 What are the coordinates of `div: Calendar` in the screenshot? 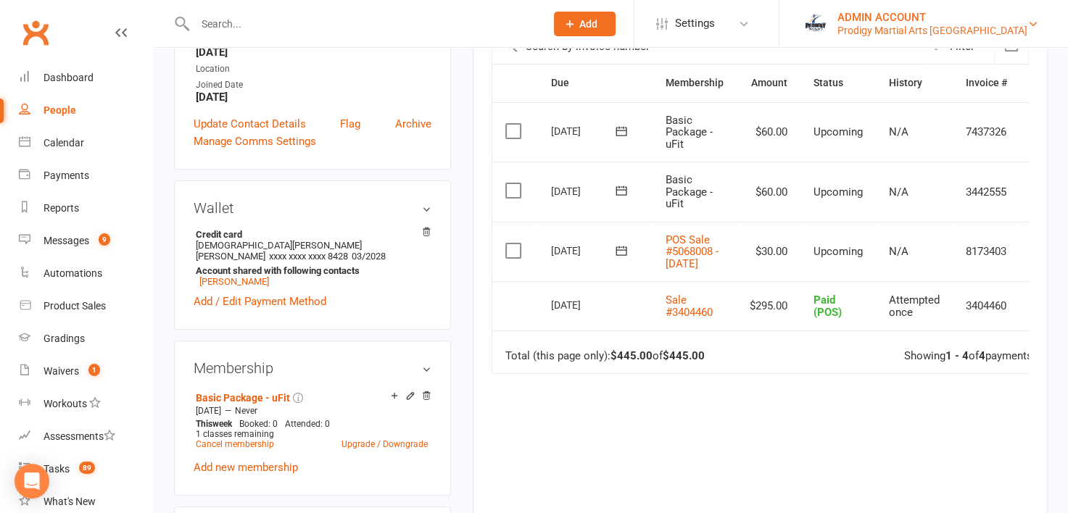 It's located at (64, 143).